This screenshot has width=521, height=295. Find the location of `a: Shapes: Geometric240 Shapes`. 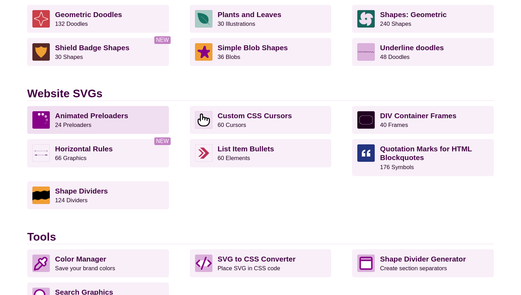

a: Shapes: Geometric240 Shapes is located at coordinates (423, 19).